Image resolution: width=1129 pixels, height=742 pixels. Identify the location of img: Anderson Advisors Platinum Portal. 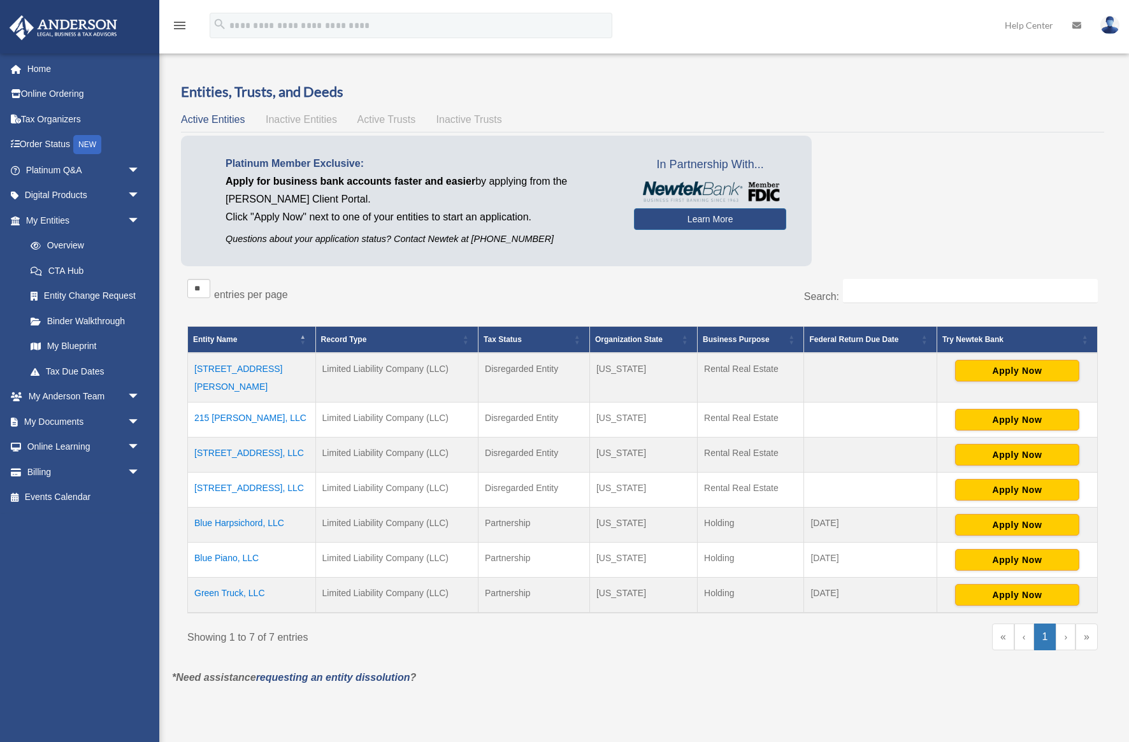
(63, 27).